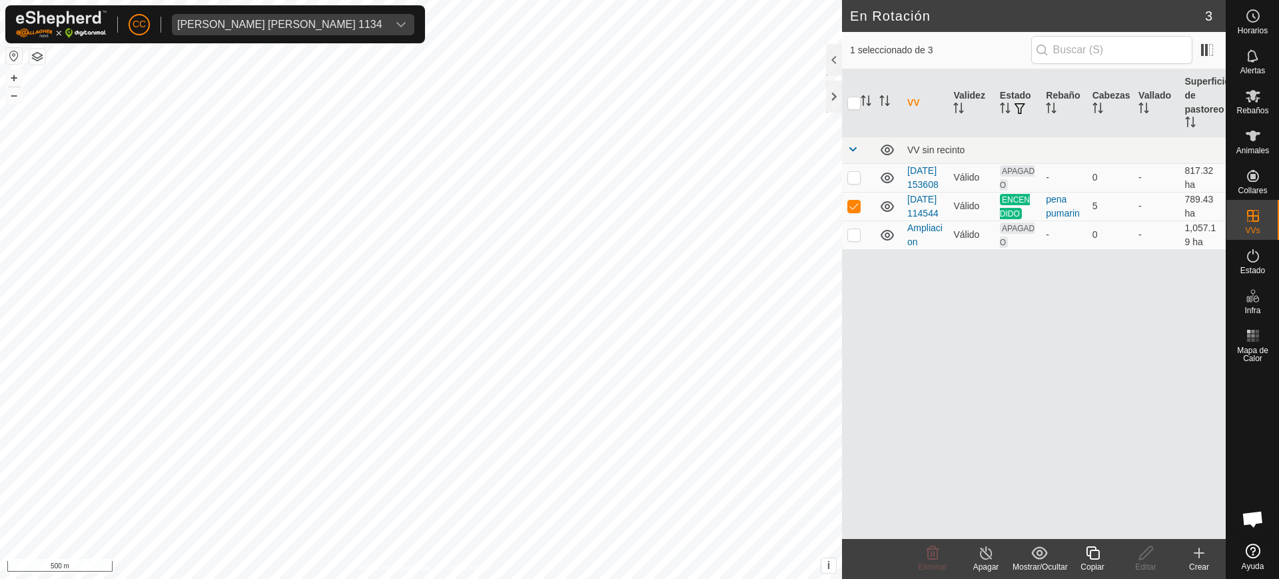 The width and height of the screenshot is (1279, 579). I want to click on span: 3, so click(1208, 16).